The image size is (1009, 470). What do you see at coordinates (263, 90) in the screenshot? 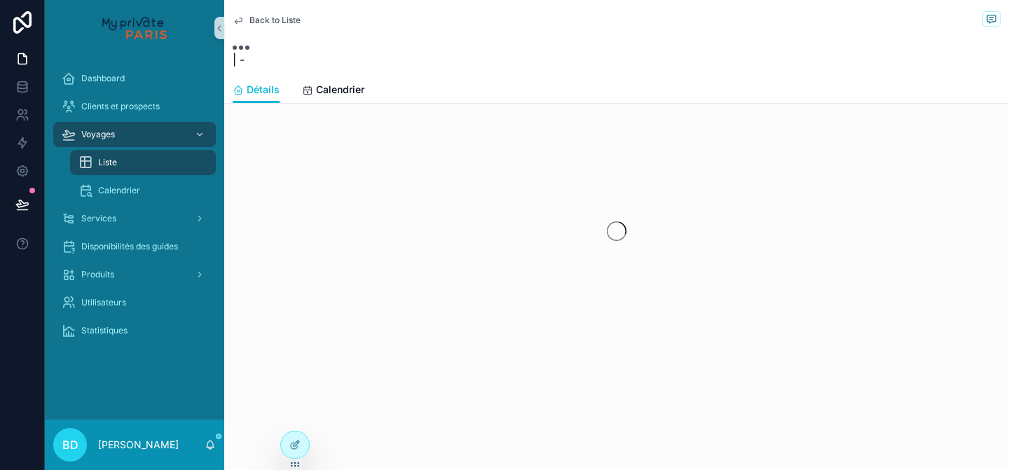
I see `span: Détails` at bounding box center [263, 90].